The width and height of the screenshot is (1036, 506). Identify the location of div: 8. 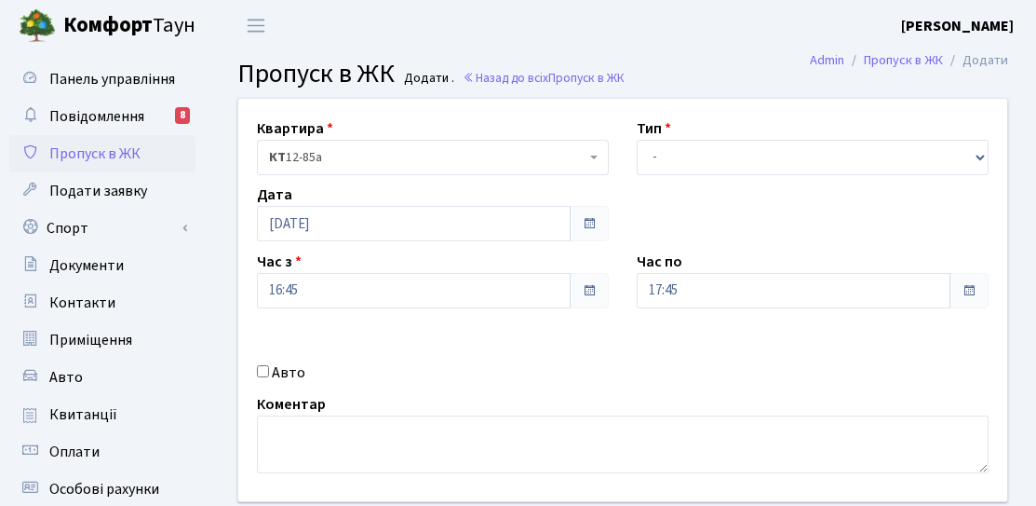
(182, 115).